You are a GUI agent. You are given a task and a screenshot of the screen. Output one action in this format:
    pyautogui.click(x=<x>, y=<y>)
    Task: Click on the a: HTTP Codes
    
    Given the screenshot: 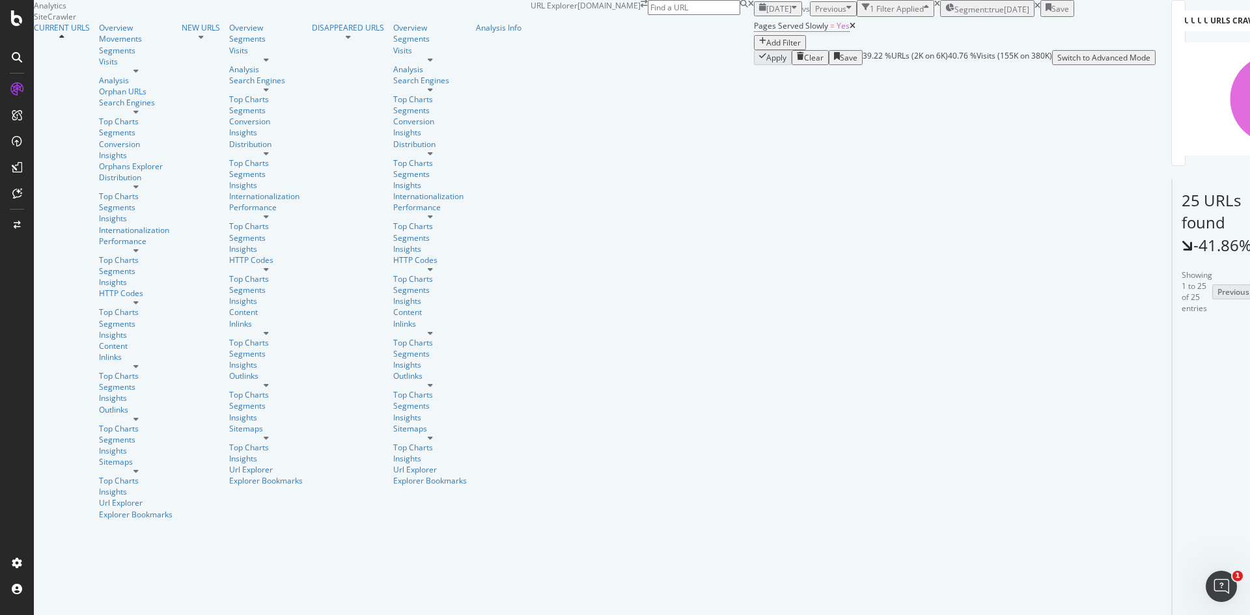 What is the action you would take?
    pyautogui.click(x=266, y=260)
    